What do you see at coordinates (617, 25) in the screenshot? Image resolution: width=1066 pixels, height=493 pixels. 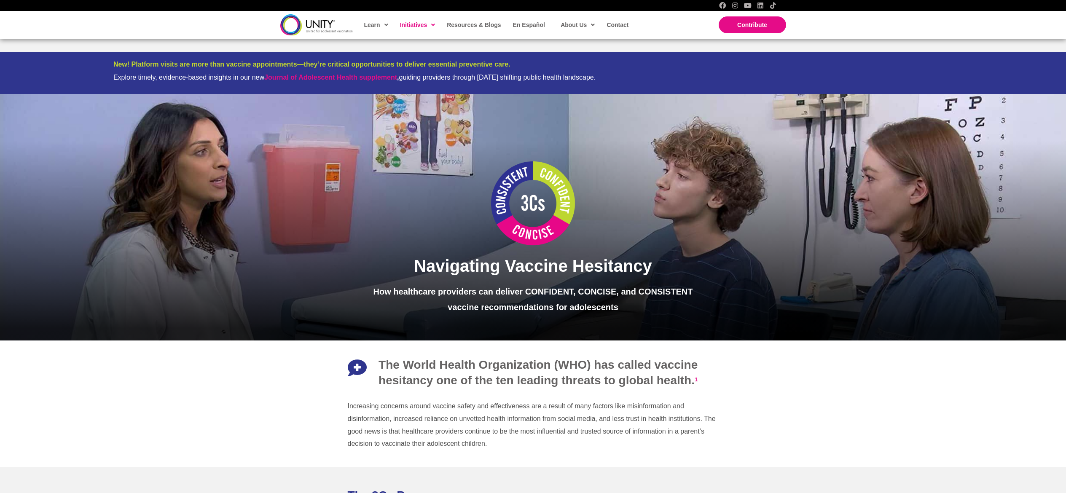 I see `a: Contact` at bounding box center [617, 25].